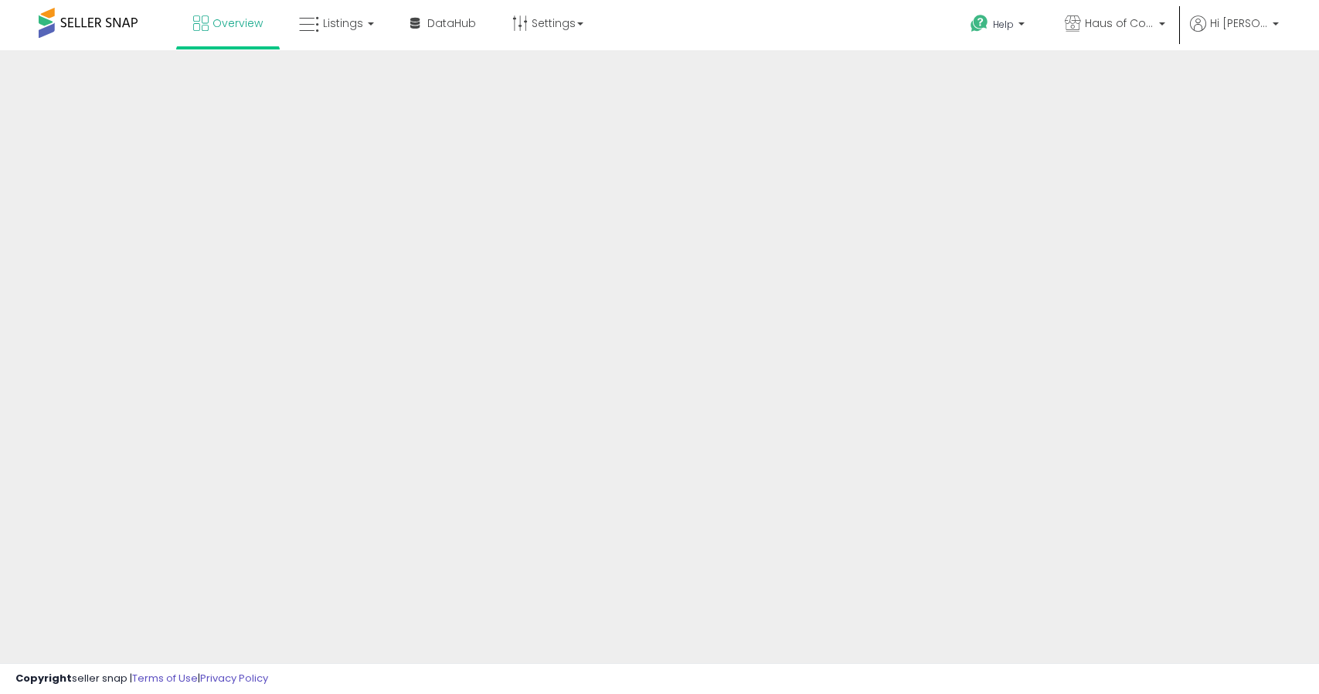  I want to click on span: DataHub, so click(451, 23).